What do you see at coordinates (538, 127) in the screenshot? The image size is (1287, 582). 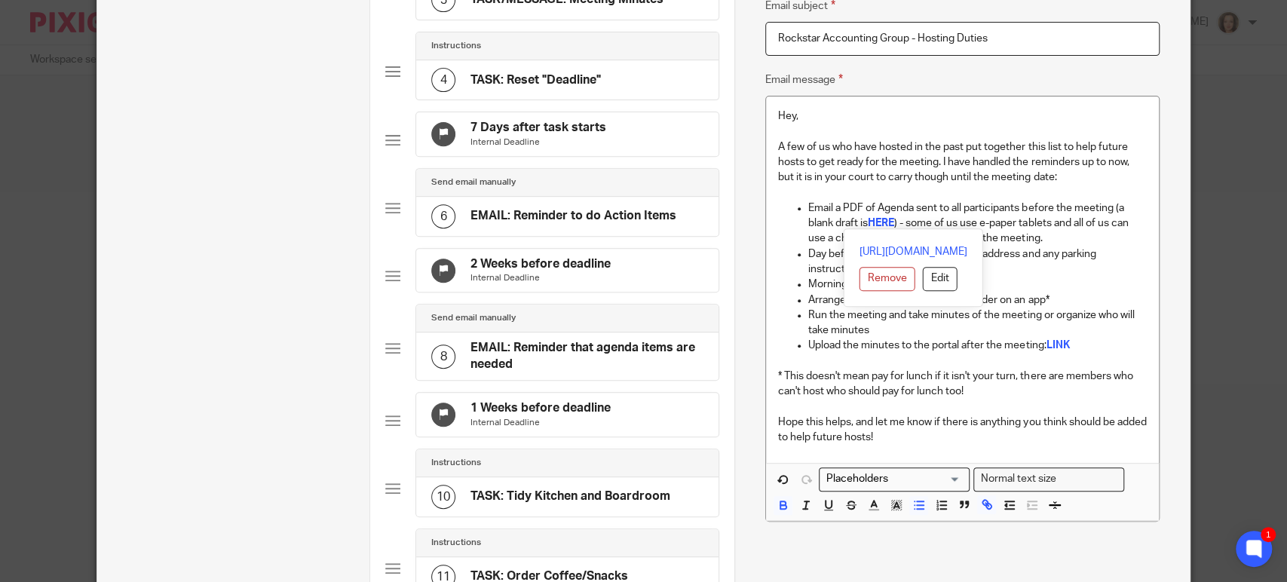 I see `h4: 7 Days after task starts` at bounding box center [538, 127].